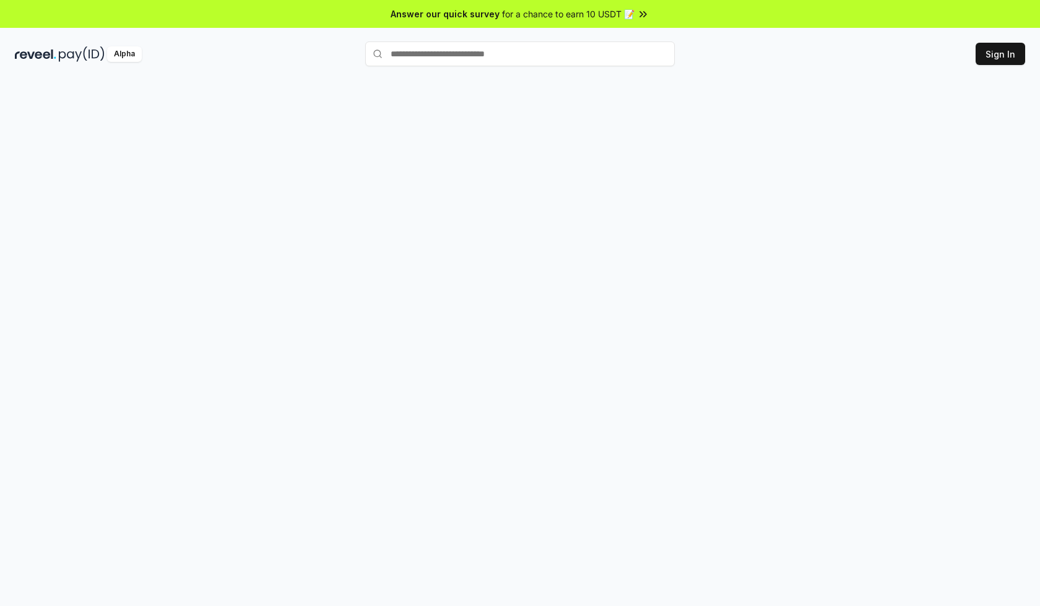  What do you see at coordinates (82, 54) in the screenshot?
I see `img: pay_id` at bounding box center [82, 54].